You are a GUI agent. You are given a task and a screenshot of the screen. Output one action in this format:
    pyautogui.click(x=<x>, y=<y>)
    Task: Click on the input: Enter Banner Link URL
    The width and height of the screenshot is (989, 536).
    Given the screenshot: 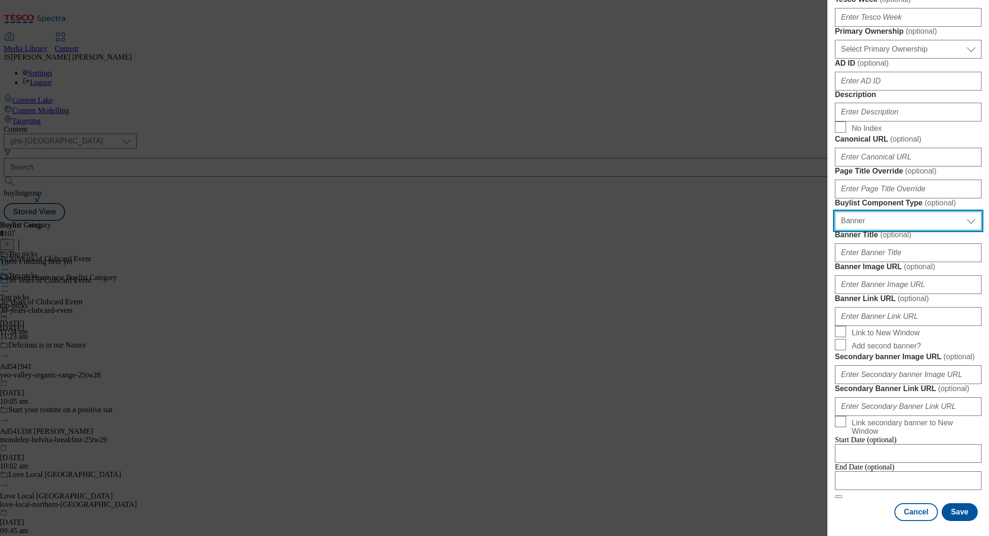 What is the action you would take?
    pyautogui.click(x=908, y=316)
    